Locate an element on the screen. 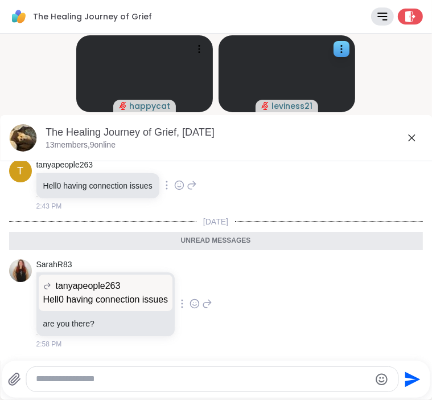 The image size is (432, 400). span: tanyapeople263 is located at coordinates (88, 286).